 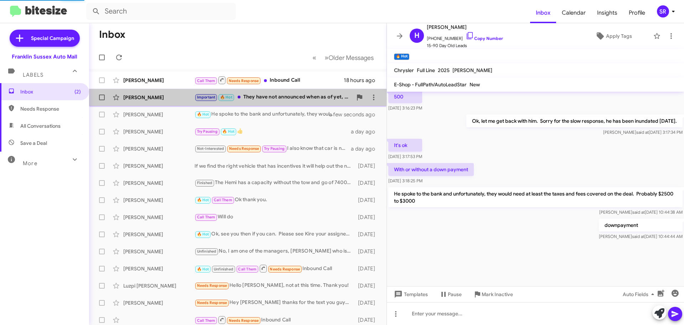 What do you see at coordinates (206, 97) in the screenshot?
I see `span: Important` at bounding box center [206, 97].